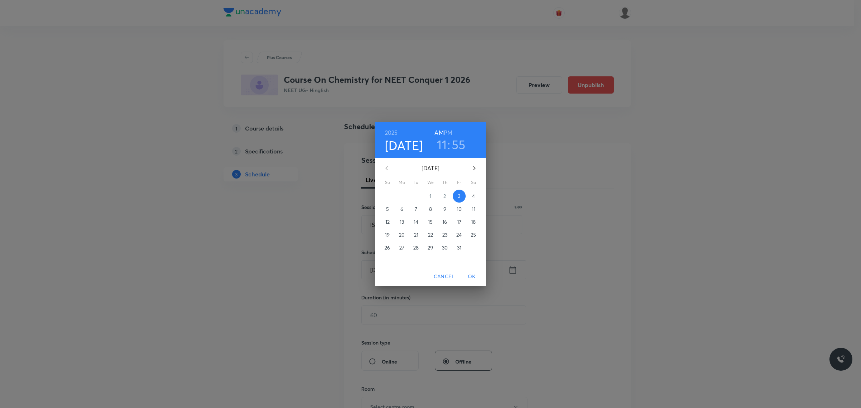  Describe the element at coordinates (416, 183) in the screenshot. I see `span: Tu` at that location.